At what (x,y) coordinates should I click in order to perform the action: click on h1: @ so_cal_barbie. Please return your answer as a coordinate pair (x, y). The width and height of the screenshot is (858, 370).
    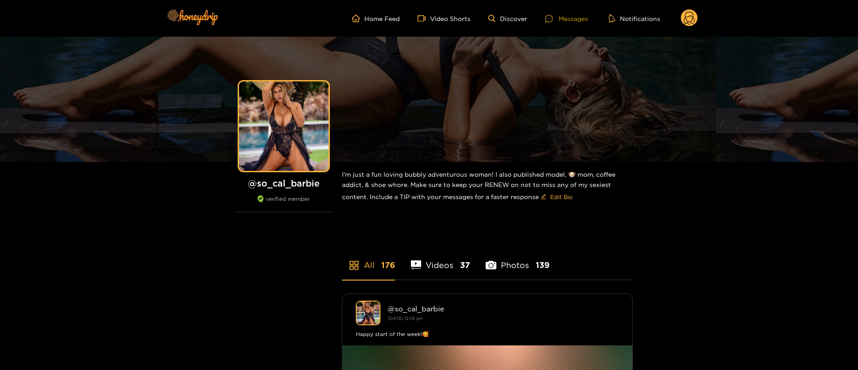
    Looking at the image, I should click on (284, 183).